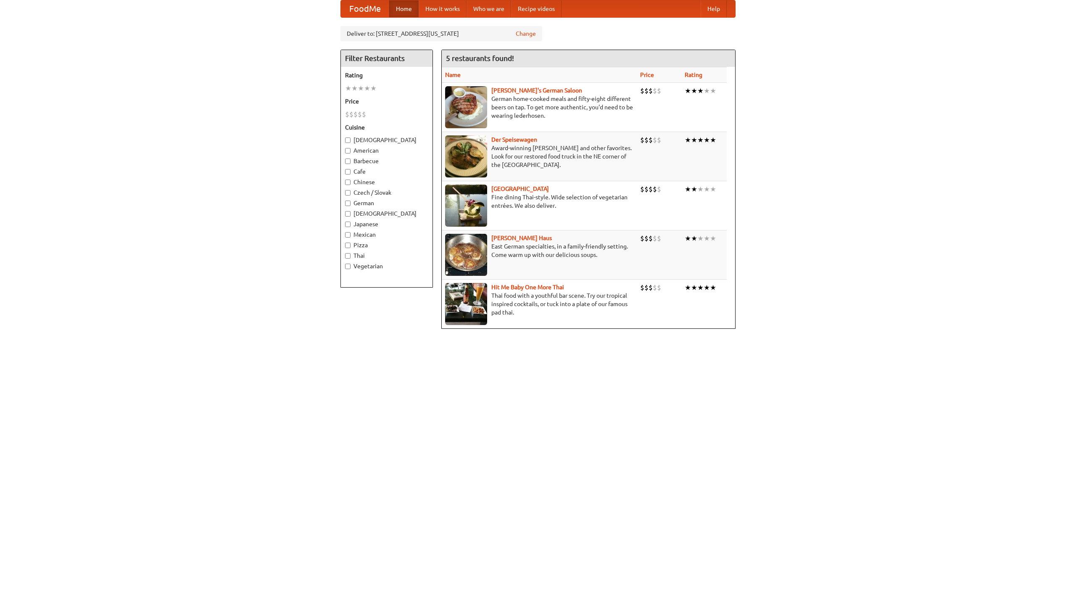 Image resolution: width=1076 pixels, height=595 pixels. What do you see at coordinates (404, 9) in the screenshot?
I see `a: Home` at bounding box center [404, 9].